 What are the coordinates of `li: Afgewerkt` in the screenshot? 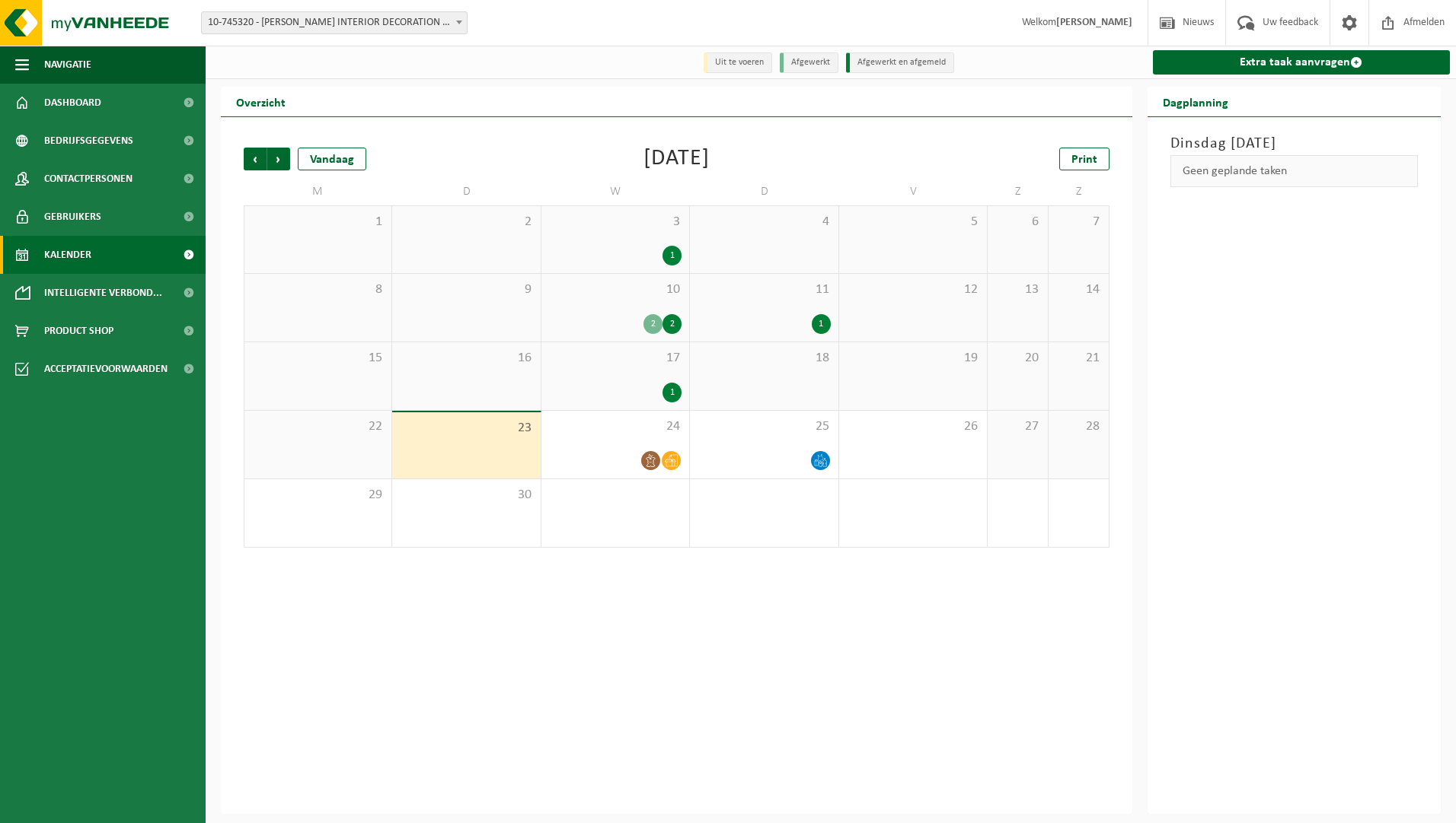 It's located at (809, 62).